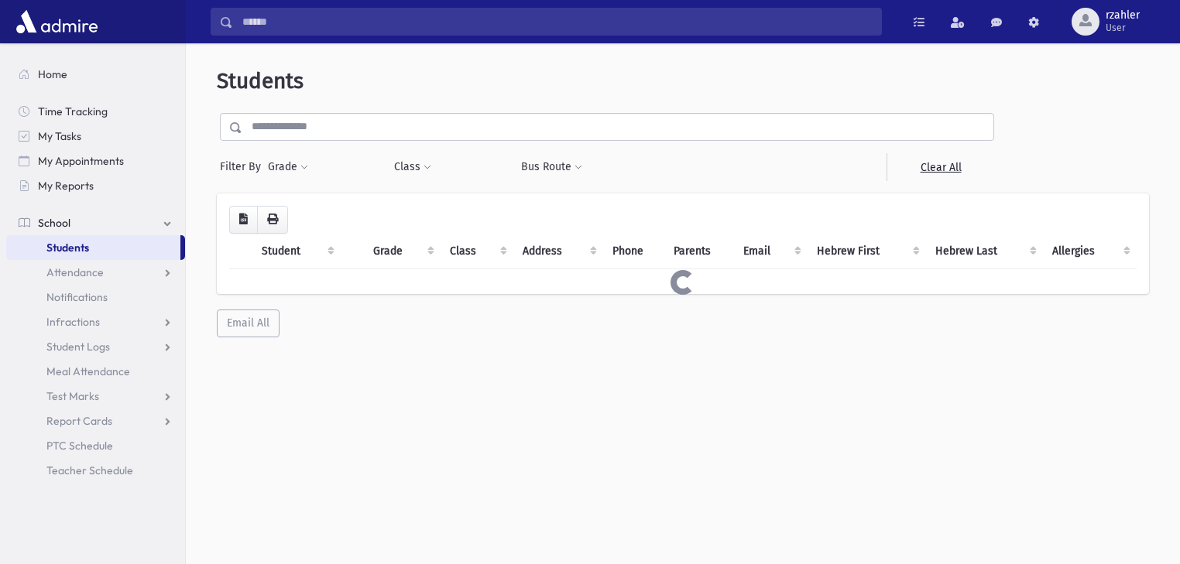 This screenshot has height=564, width=1180. What do you see at coordinates (57, 22) in the screenshot?
I see `img: AdmirePro` at bounding box center [57, 22].